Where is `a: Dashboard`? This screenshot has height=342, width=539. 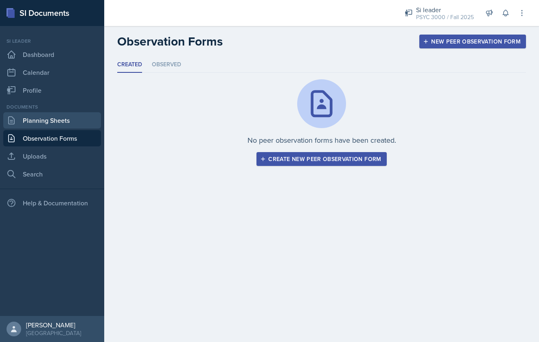 a: Dashboard is located at coordinates (52, 55).